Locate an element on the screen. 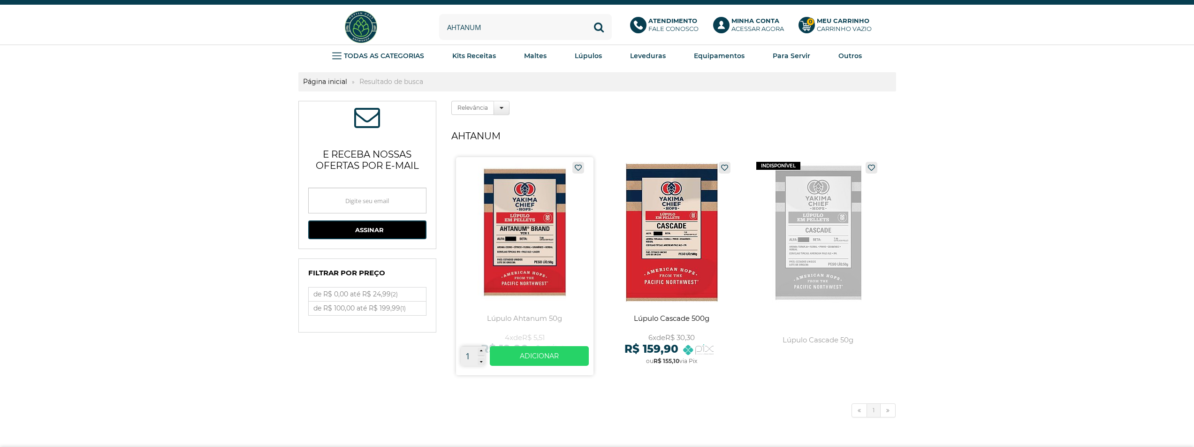  a: AtendimentoFale conosco is located at coordinates (667, 27).